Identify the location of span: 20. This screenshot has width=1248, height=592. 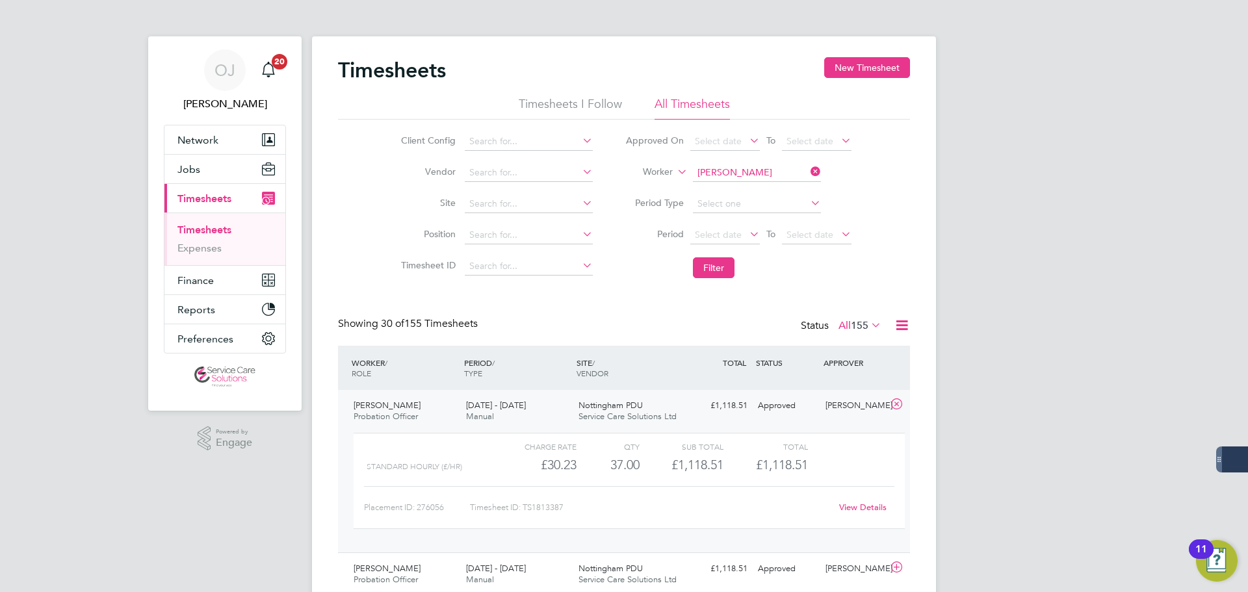
(280, 62).